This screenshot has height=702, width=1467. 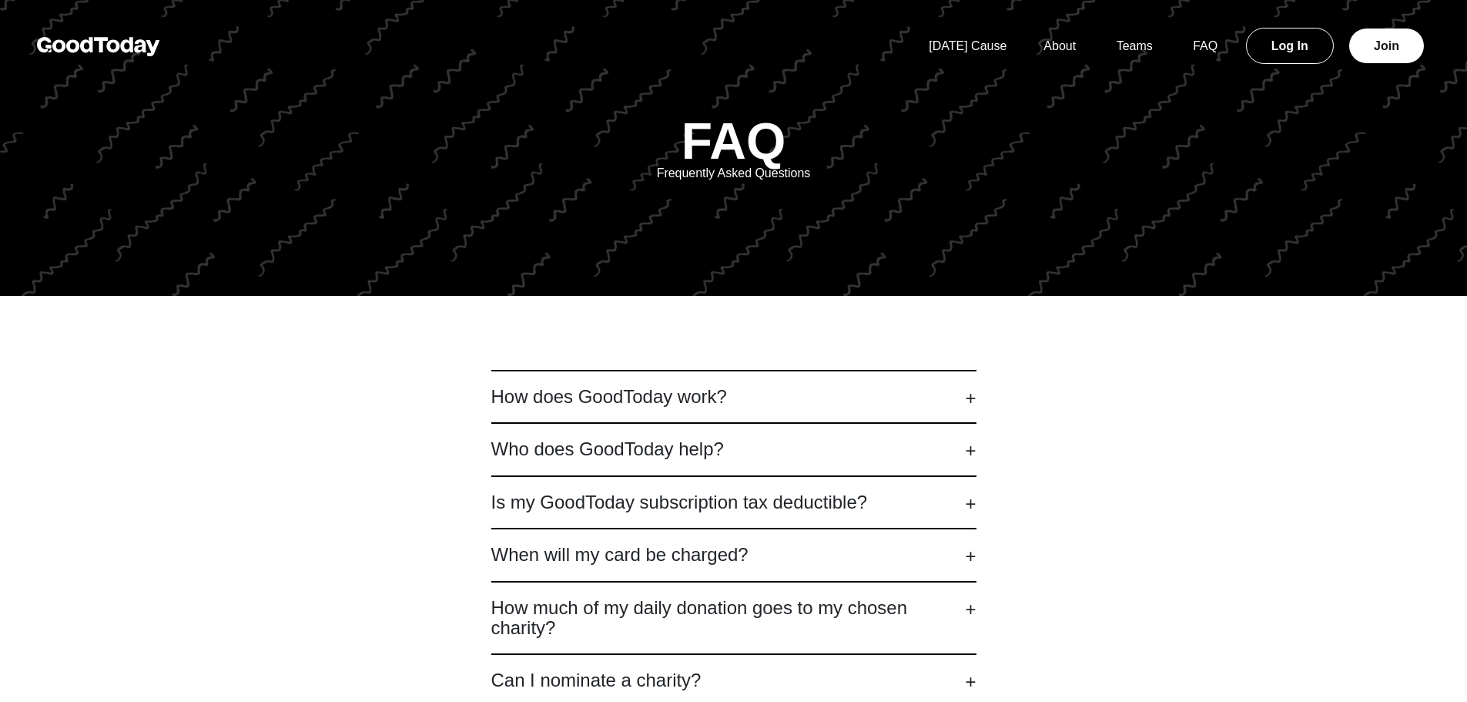 What do you see at coordinates (734, 502) in the screenshot?
I see `h2: Is my GoodToday subscription tax deductible?` at bounding box center [734, 502].